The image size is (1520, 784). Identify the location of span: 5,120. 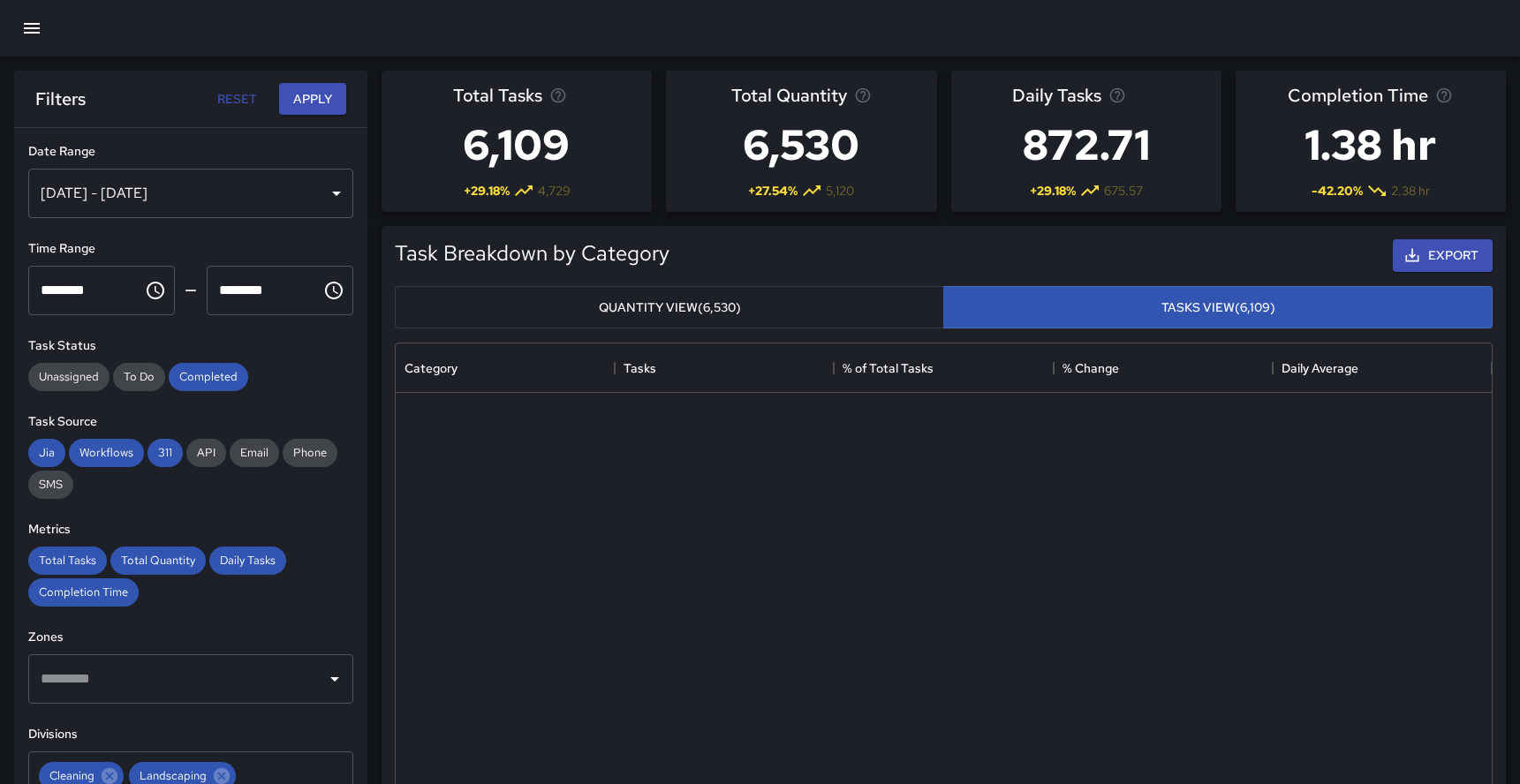
(840, 190).